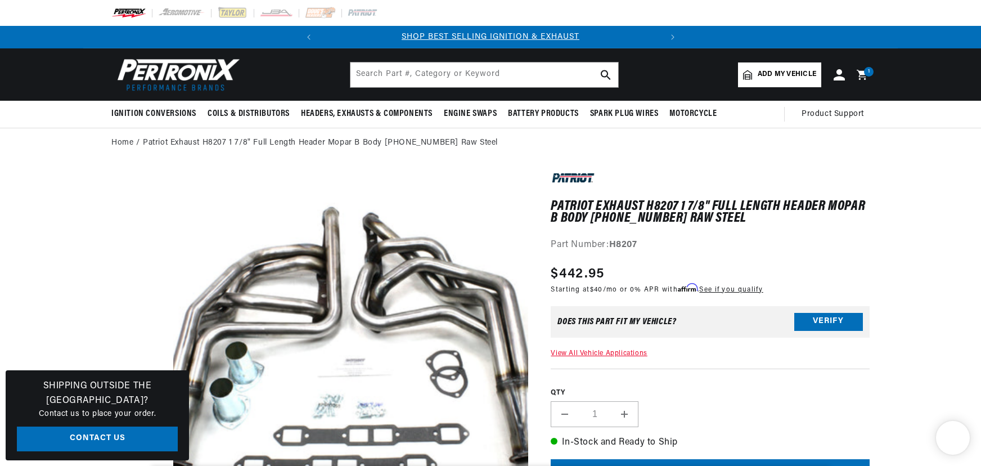 Image resolution: width=981 pixels, height=466 pixels. What do you see at coordinates (787, 74) in the screenshot?
I see `span: Add my vehicle` at bounding box center [787, 74].